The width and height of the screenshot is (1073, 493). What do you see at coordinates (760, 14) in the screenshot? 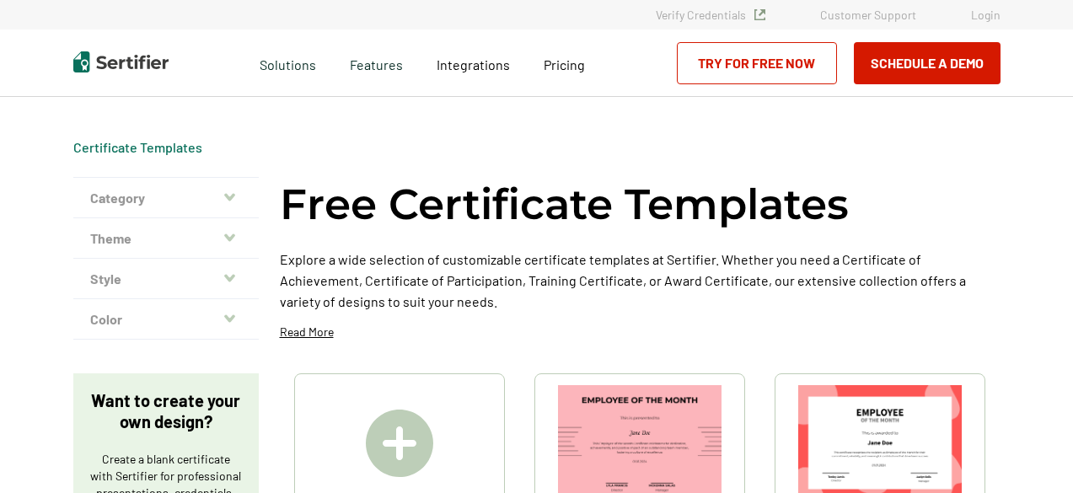
I see `img: Verified` at bounding box center [760, 14].